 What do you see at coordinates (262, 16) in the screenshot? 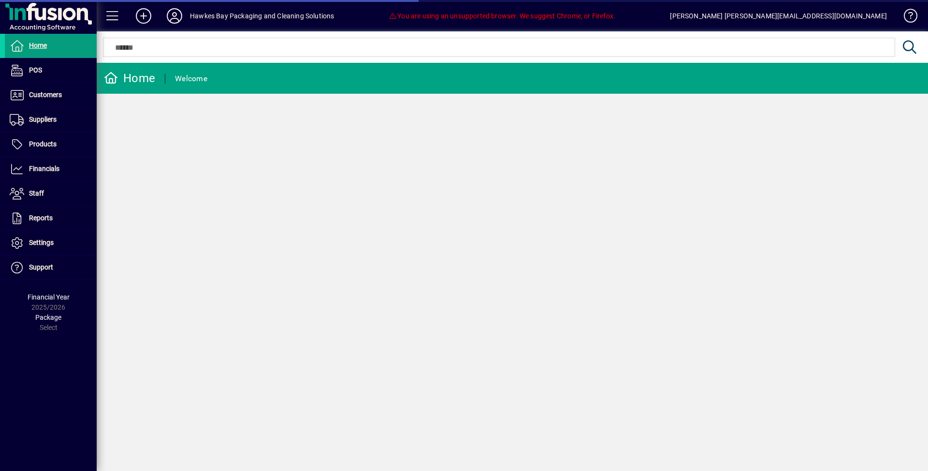
I see `div: Hawkes Bay Packaging and Cleaning Solutions` at bounding box center [262, 16].